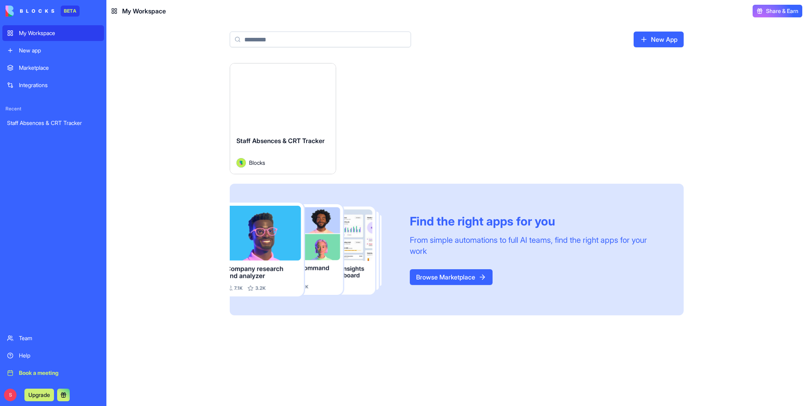 Image resolution: width=807 pixels, height=406 pixels. What do you see at coordinates (53, 123) in the screenshot?
I see `a: Staff Absences & CRT Tracker` at bounding box center [53, 123].